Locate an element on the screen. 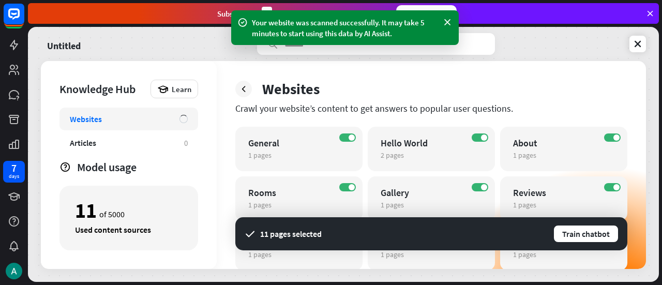 This screenshot has width=662, height=285. div: 11 pages selected is located at coordinates (291, 234).